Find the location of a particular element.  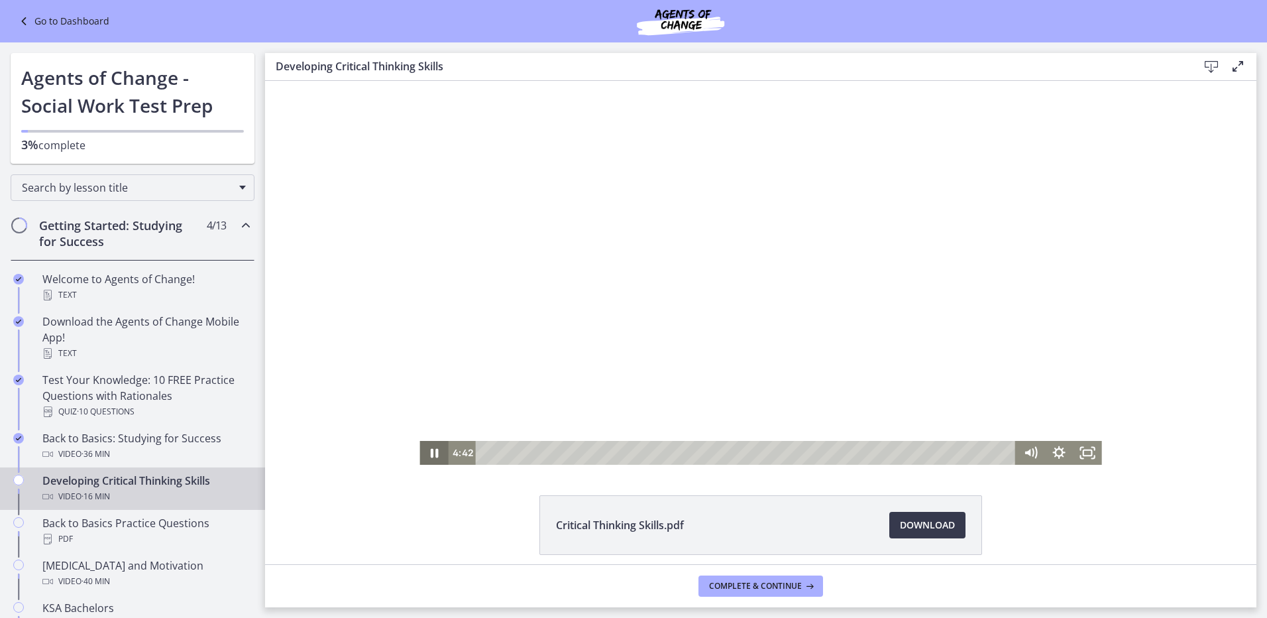

div: Playbar is located at coordinates (483, 372).